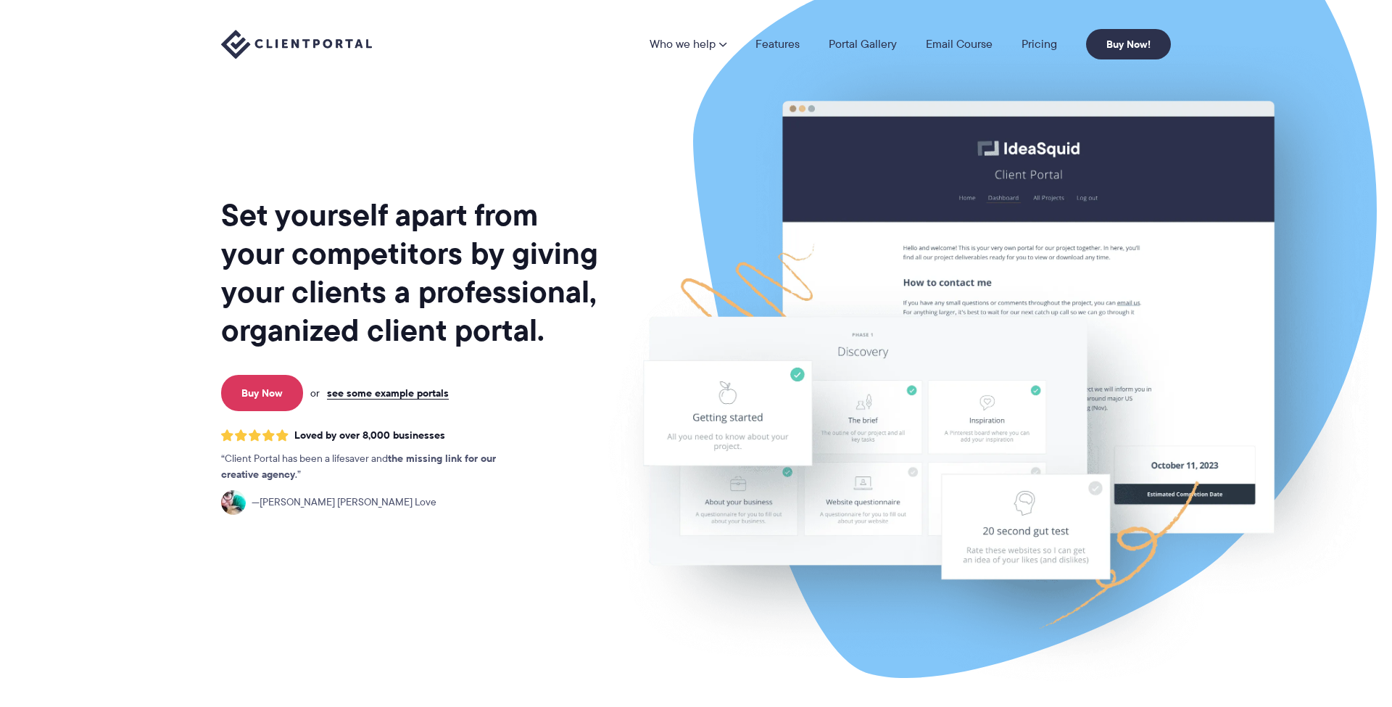 This screenshot has height=707, width=1392. What do you see at coordinates (777, 44) in the screenshot?
I see `a: Features` at bounding box center [777, 44].